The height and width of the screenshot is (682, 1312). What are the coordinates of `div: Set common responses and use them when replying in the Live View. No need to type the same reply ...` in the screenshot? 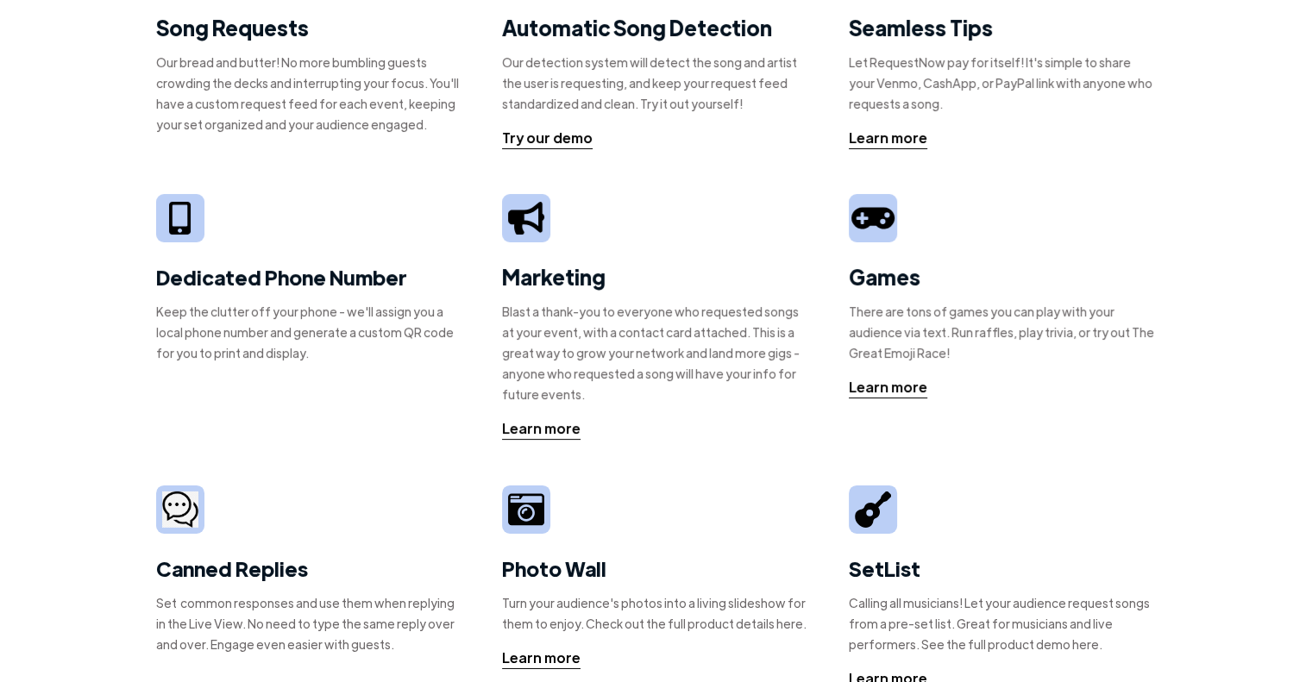 It's located at (310, 624).